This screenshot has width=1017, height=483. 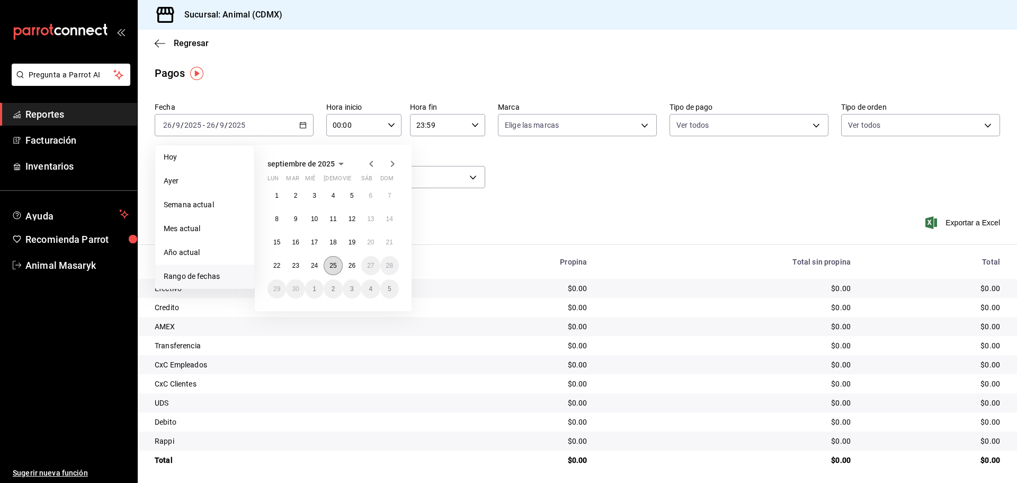 I want to click on abbr: 13 de septiembre de 2025, so click(x=370, y=219).